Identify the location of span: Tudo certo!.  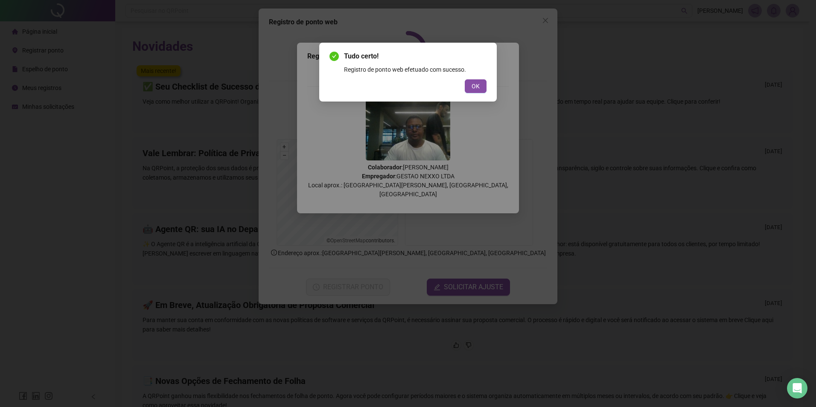
(415, 56).